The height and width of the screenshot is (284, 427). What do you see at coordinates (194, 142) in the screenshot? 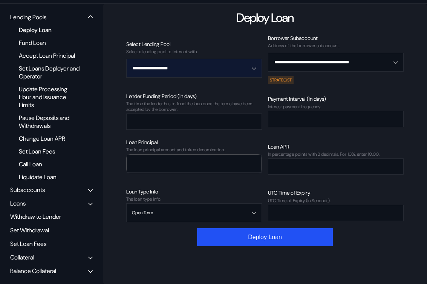
I see `div: Loan Principal` at bounding box center [194, 142].